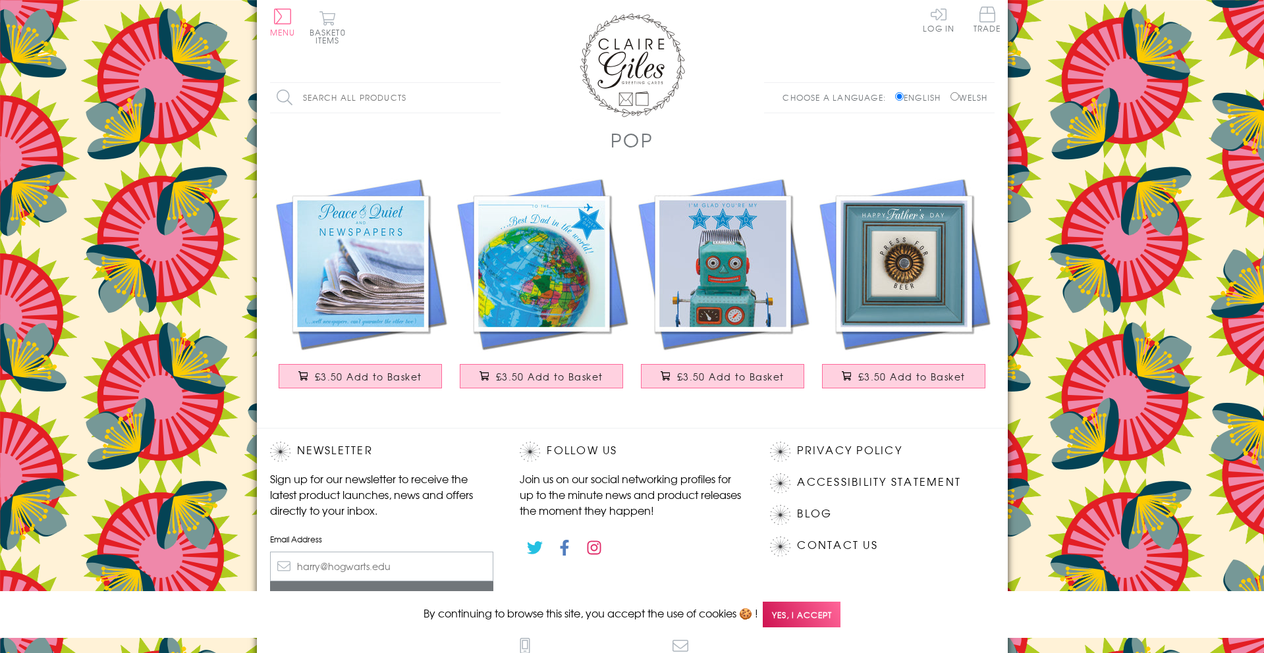  What do you see at coordinates (632, 65) in the screenshot?
I see `img: Claire Giles Greetings Cards` at bounding box center [632, 65].